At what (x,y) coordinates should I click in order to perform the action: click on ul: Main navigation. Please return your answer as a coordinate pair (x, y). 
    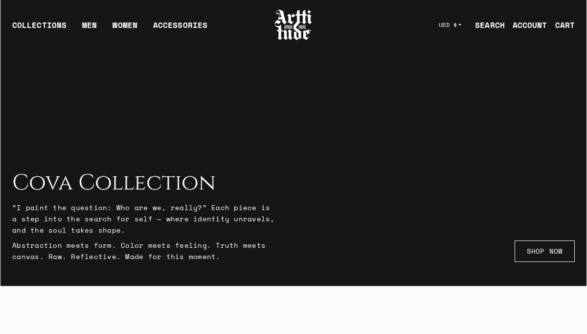
    Looking at the image, I should click on (110, 29).